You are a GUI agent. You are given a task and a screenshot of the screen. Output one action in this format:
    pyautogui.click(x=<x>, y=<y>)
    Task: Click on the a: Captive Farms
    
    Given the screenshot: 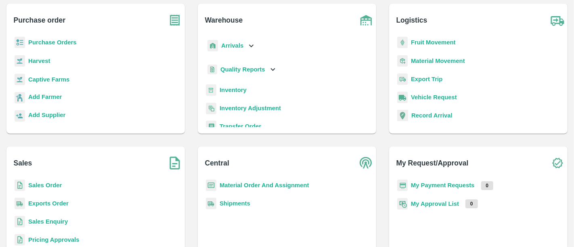 What is the action you would take?
    pyautogui.click(x=49, y=80)
    